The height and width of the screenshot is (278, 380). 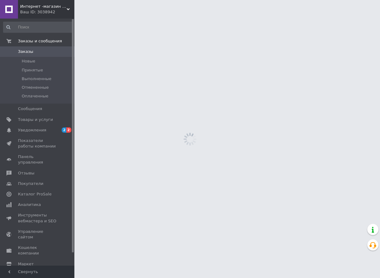 What do you see at coordinates (38, 27) in the screenshot?
I see `input: Поиск` at bounding box center [38, 27].